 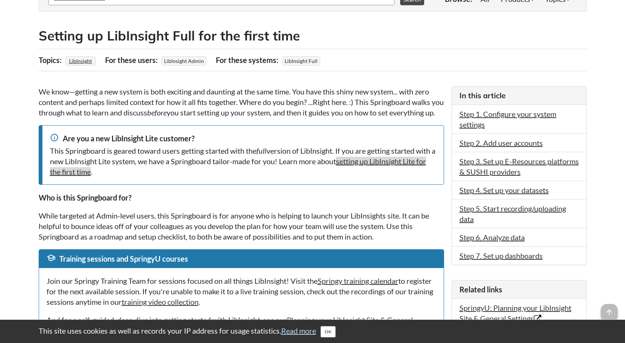 I want to click on a: LibInsight, so click(x=80, y=61).